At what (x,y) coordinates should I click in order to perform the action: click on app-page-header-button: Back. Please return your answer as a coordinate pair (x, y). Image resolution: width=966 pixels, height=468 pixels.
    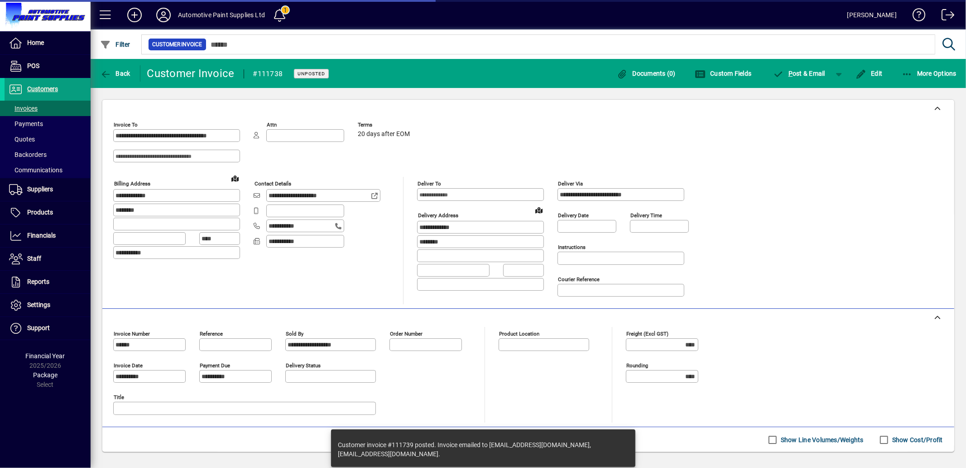
    Looking at the image, I should click on (116, 73).